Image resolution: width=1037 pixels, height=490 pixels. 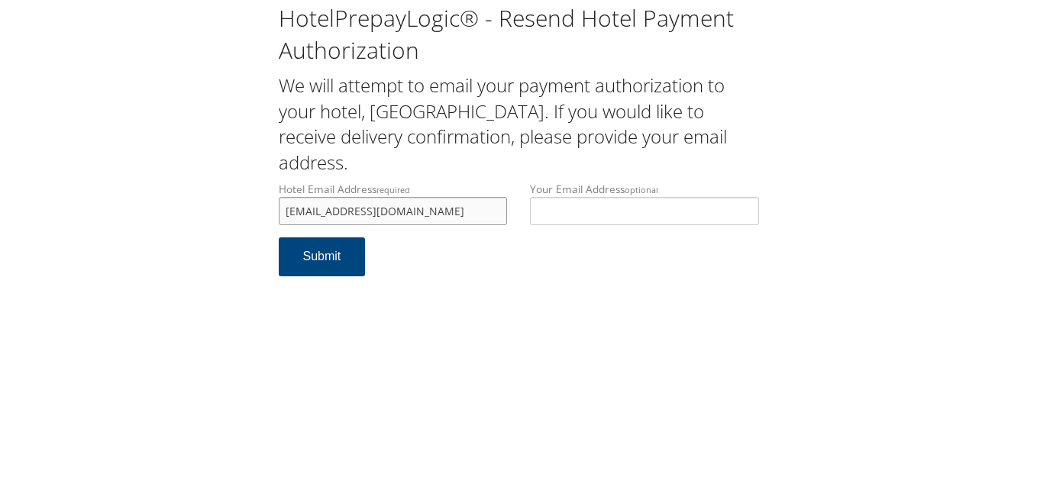 I want to click on input: Hotel Email Addressrequired, so click(x=393, y=211).